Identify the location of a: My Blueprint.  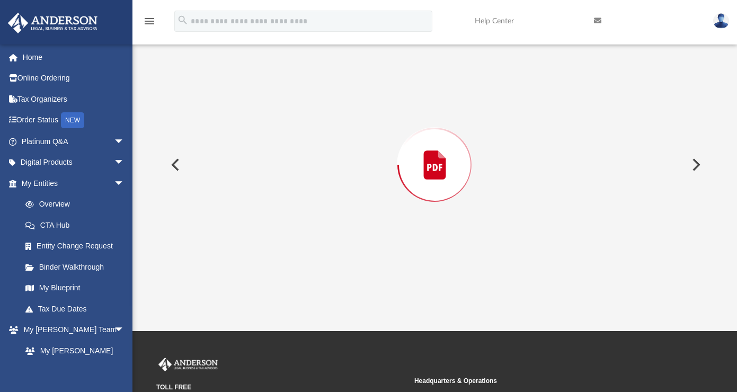
(75, 288).